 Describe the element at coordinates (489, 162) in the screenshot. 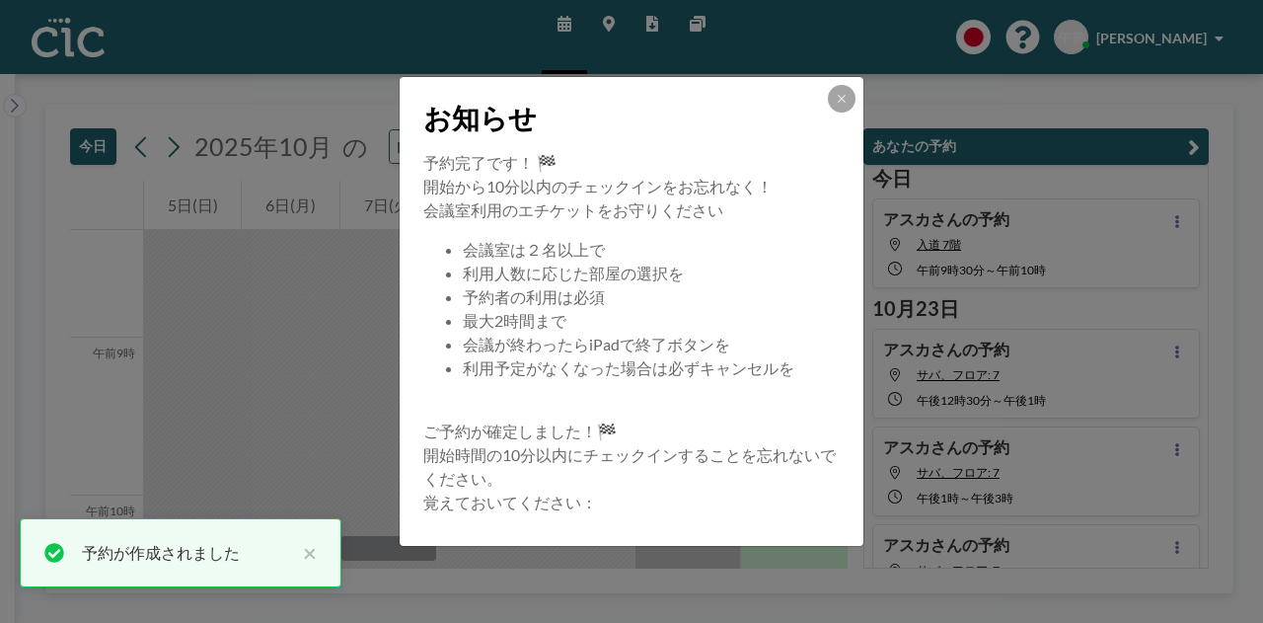

I see `font: 予約完了です！ 🏁` at that location.